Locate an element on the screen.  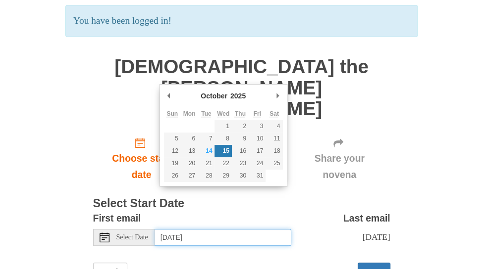
button: 11 is located at coordinates (274, 139).